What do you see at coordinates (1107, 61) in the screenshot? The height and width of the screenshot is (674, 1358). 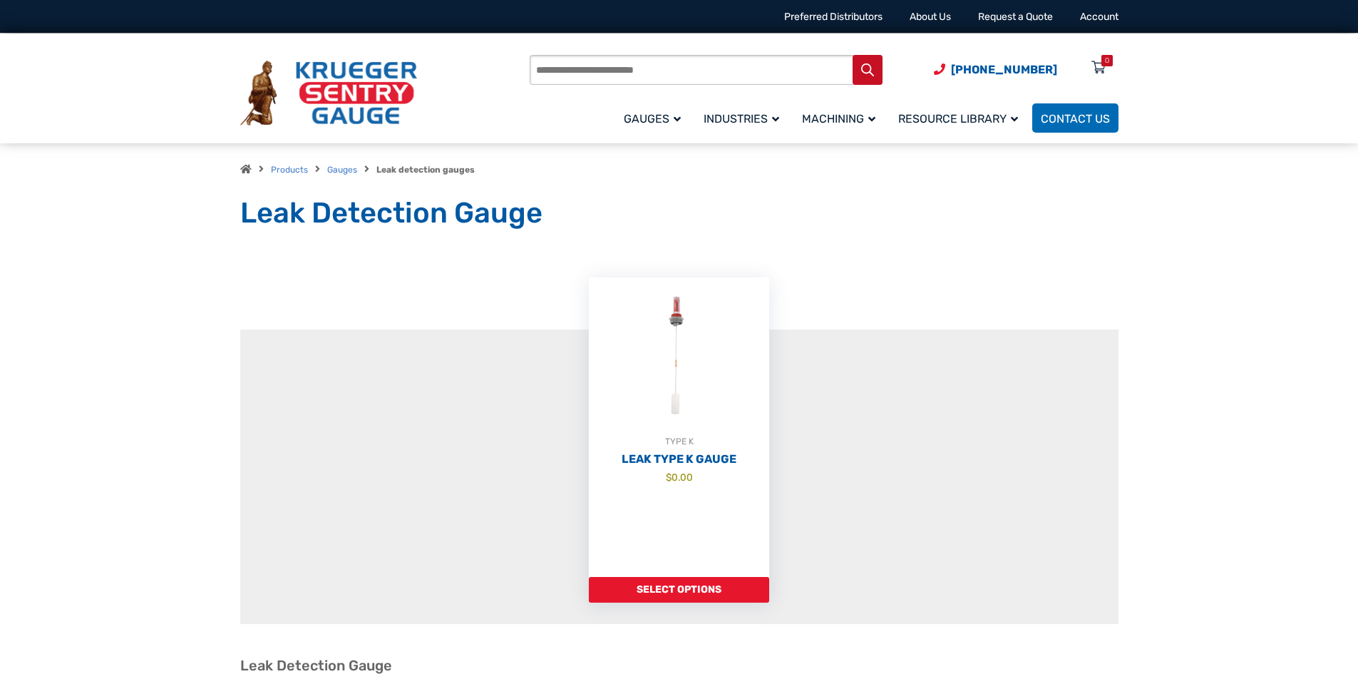 I see `div: 0` at bounding box center [1107, 61].